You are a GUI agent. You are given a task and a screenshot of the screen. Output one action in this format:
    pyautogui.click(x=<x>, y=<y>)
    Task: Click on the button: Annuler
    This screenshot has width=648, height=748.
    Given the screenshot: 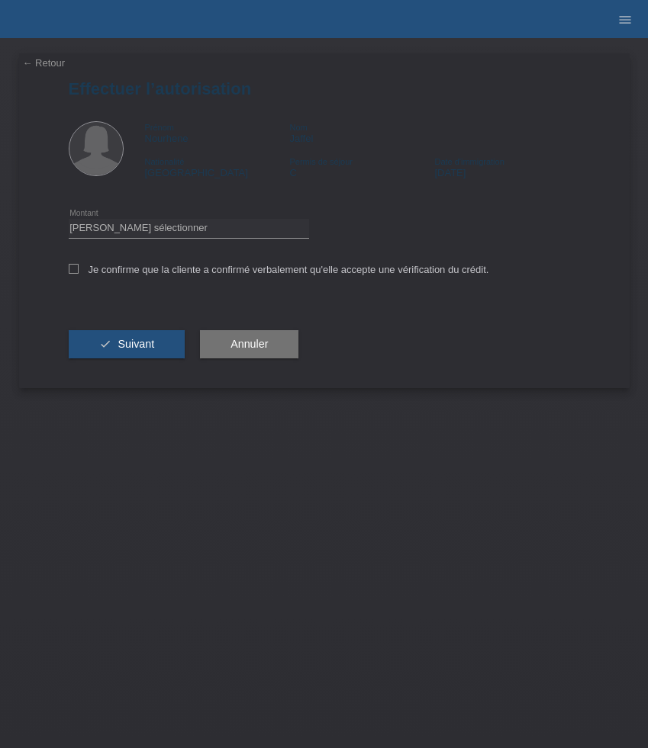 What is the action you would take?
    pyautogui.click(x=249, y=345)
    